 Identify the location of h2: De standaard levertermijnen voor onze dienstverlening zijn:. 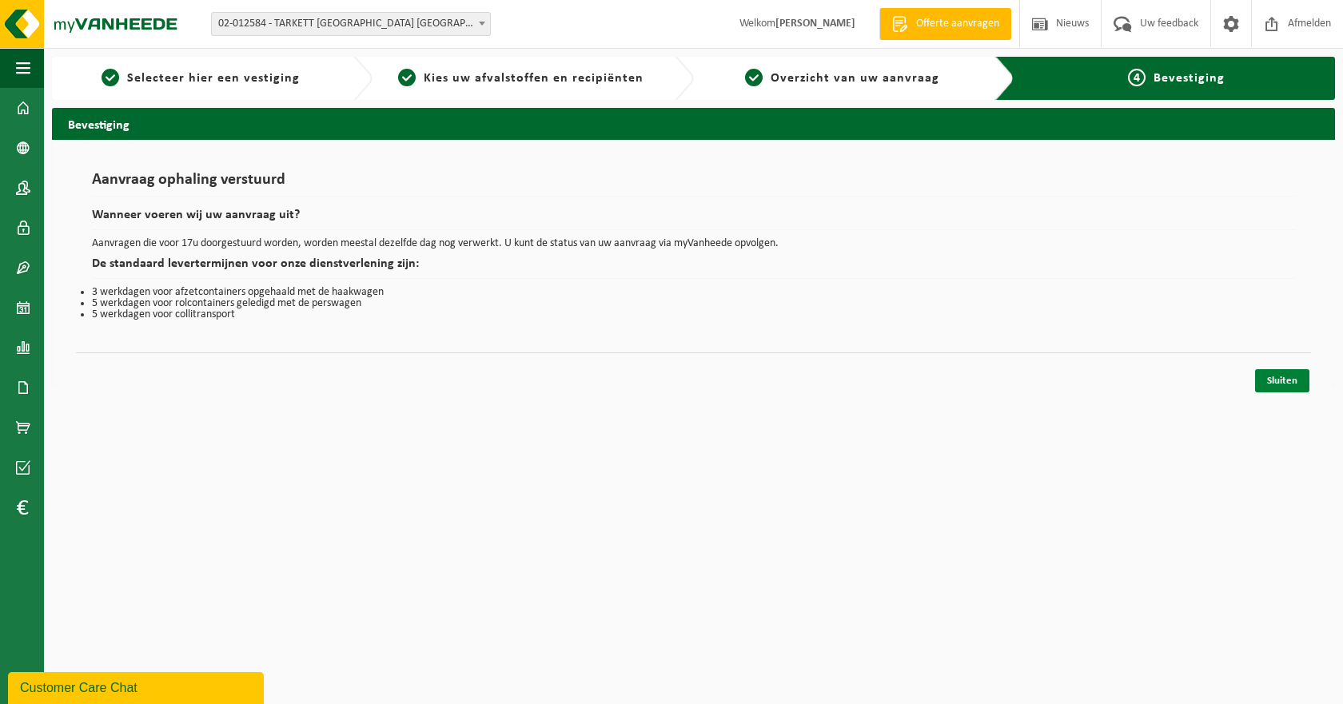
(693, 268).